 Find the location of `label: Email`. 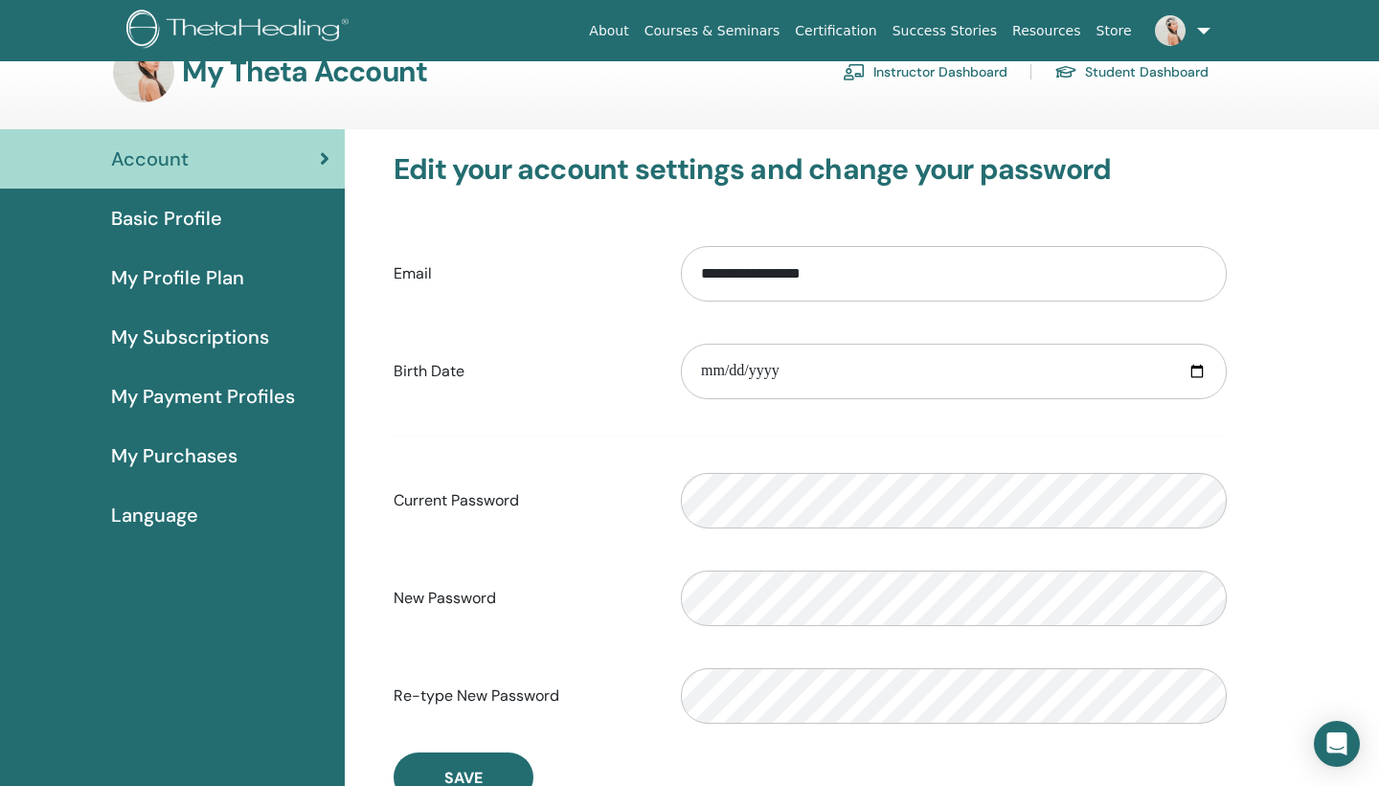

label: Email is located at coordinates (523, 274).